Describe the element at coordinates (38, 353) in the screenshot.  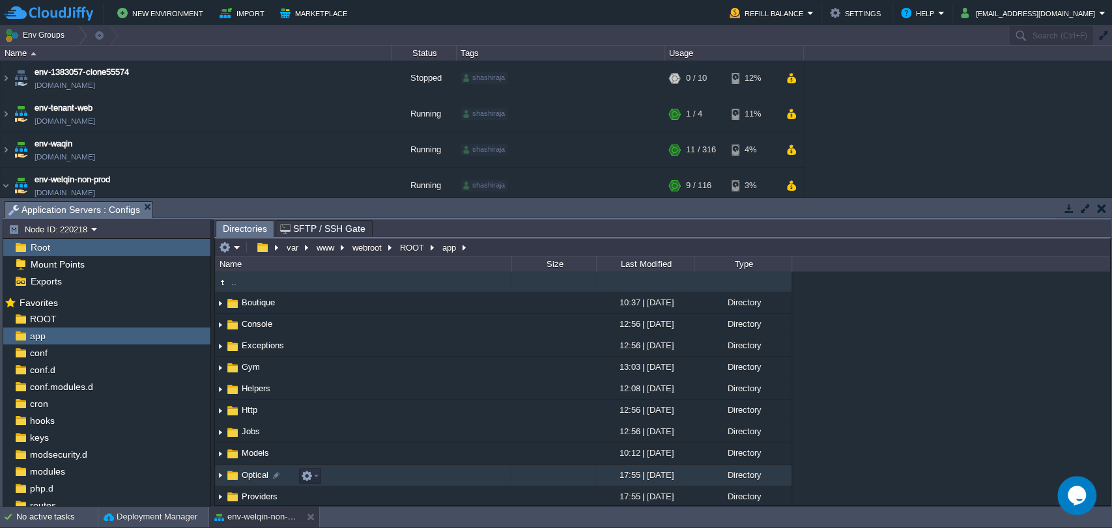
I see `span: conf` at that location.